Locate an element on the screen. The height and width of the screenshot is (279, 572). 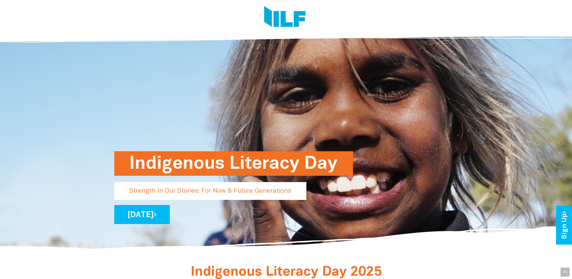
h1: Indigenous Literacy Day is located at coordinates (234, 163).